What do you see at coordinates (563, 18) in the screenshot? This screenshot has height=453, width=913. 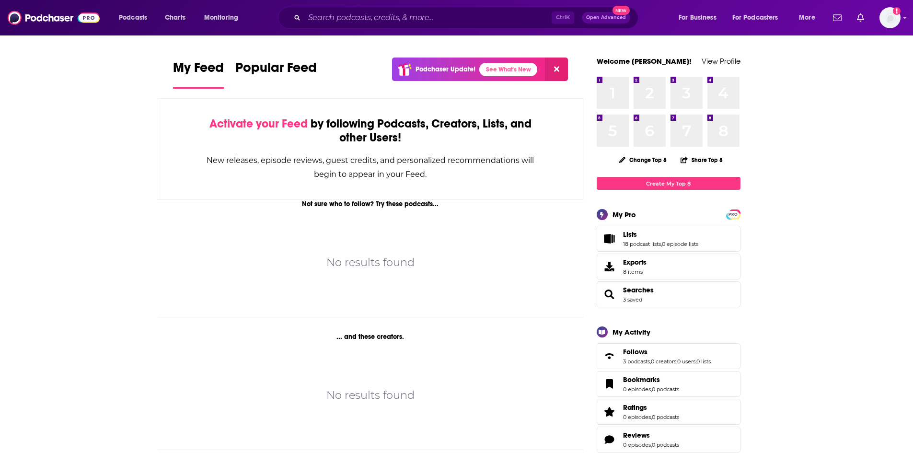 I see `span: Ctrl K` at bounding box center [563, 18].